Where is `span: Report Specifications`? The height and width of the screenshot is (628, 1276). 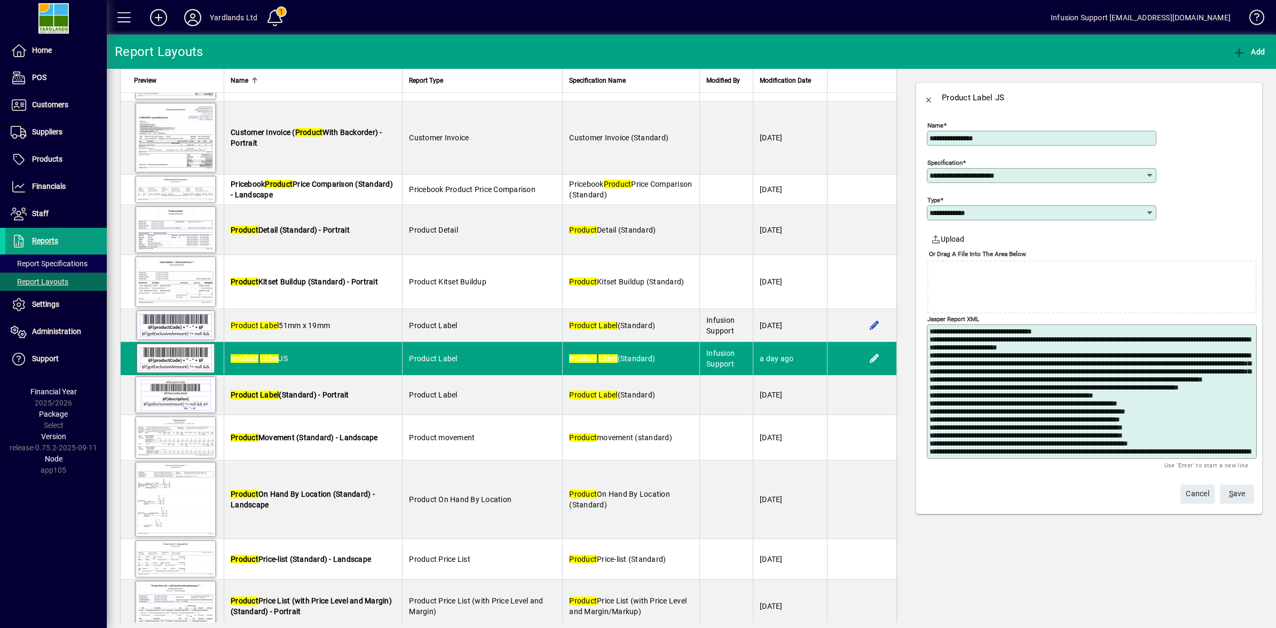 span: Report Specifications is located at coordinates (49, 264).